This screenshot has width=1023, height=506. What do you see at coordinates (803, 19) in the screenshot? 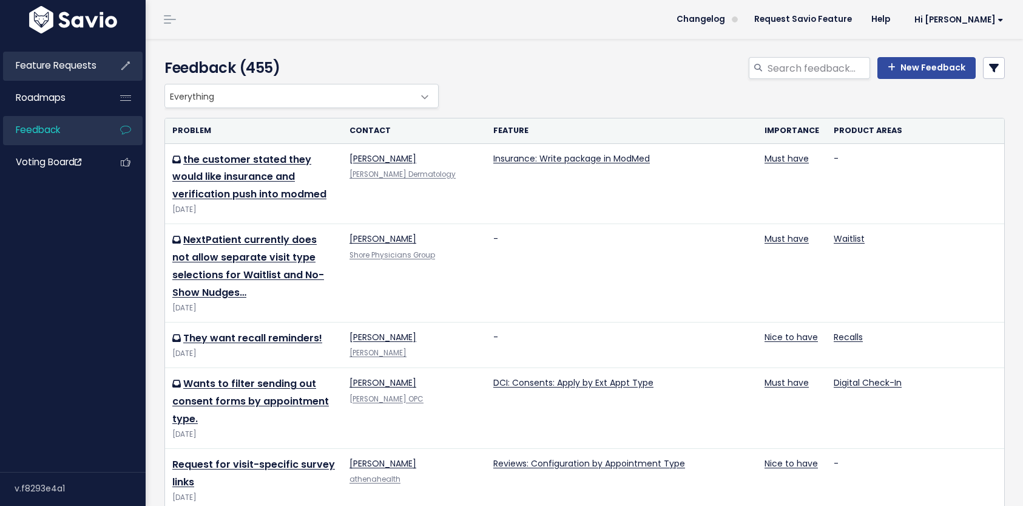
I see `a: Request Savio Feature` at bounding box center [803, 19].